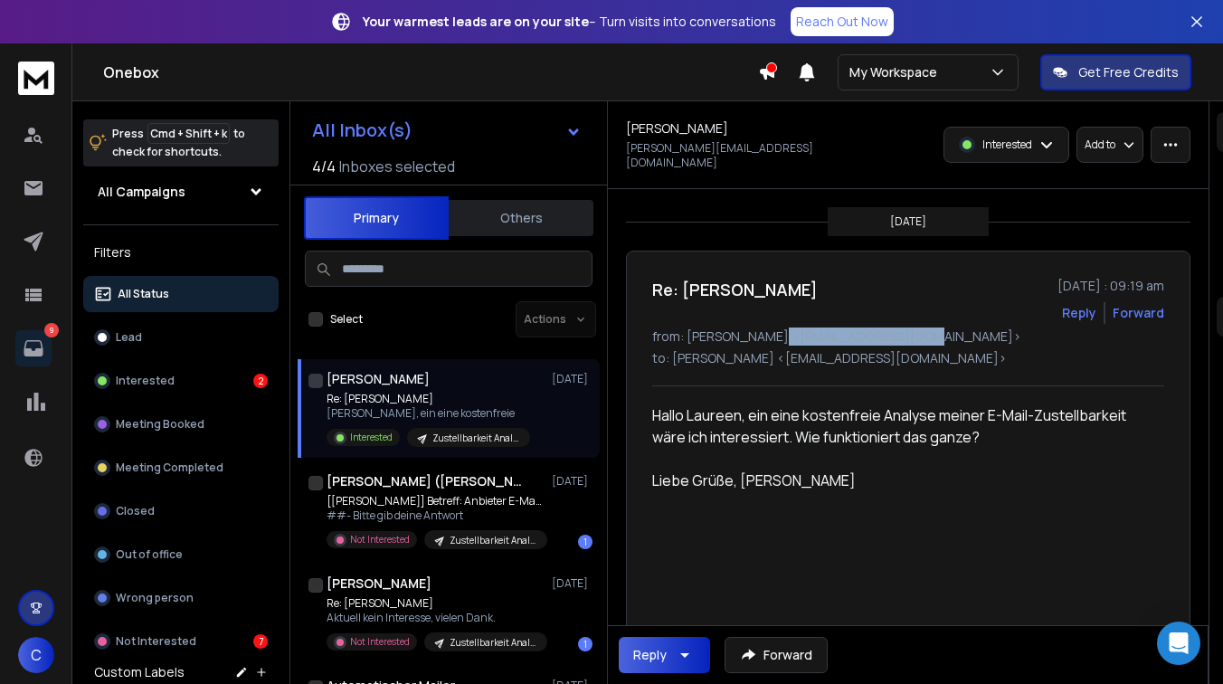 The width and height of the screenshot is (1223, 684). I want to click on h3: Filters, so click(181, 252).